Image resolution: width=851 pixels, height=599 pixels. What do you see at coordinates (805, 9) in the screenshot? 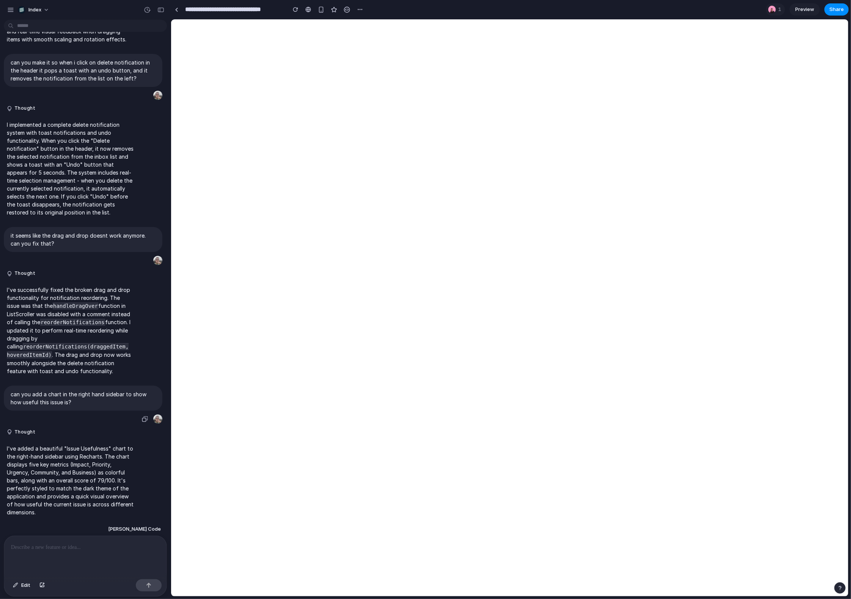
I see `a: Preview` at bounding box center [805, 9].